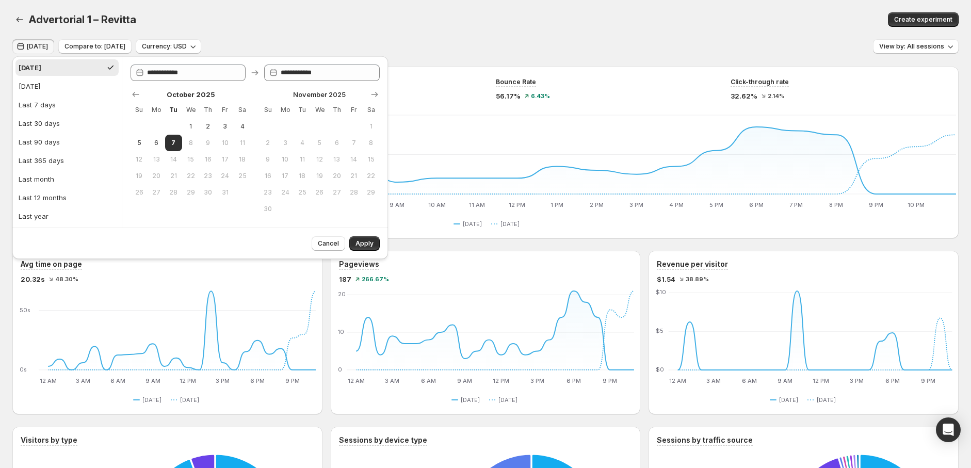 This screenshot has width=971, height=468. I want to click on text: $5, so click(659, 331).